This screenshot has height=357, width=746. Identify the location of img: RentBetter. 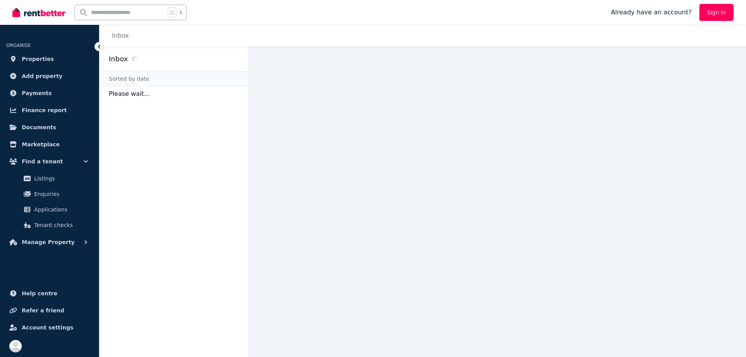
(39, 12).